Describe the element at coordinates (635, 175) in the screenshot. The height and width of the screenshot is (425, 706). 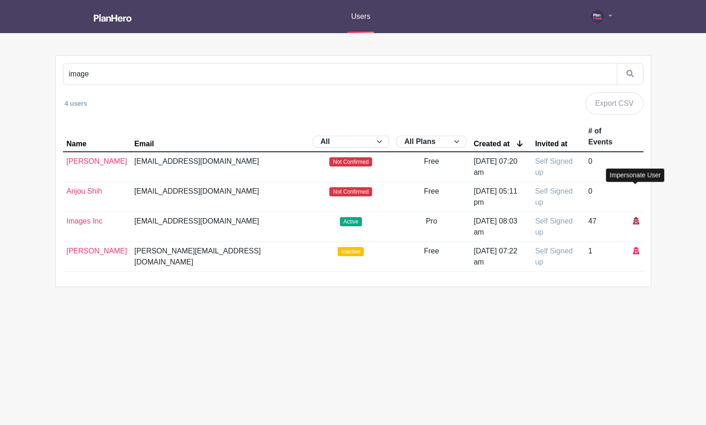
I see `div: Impersonate User` at that location.